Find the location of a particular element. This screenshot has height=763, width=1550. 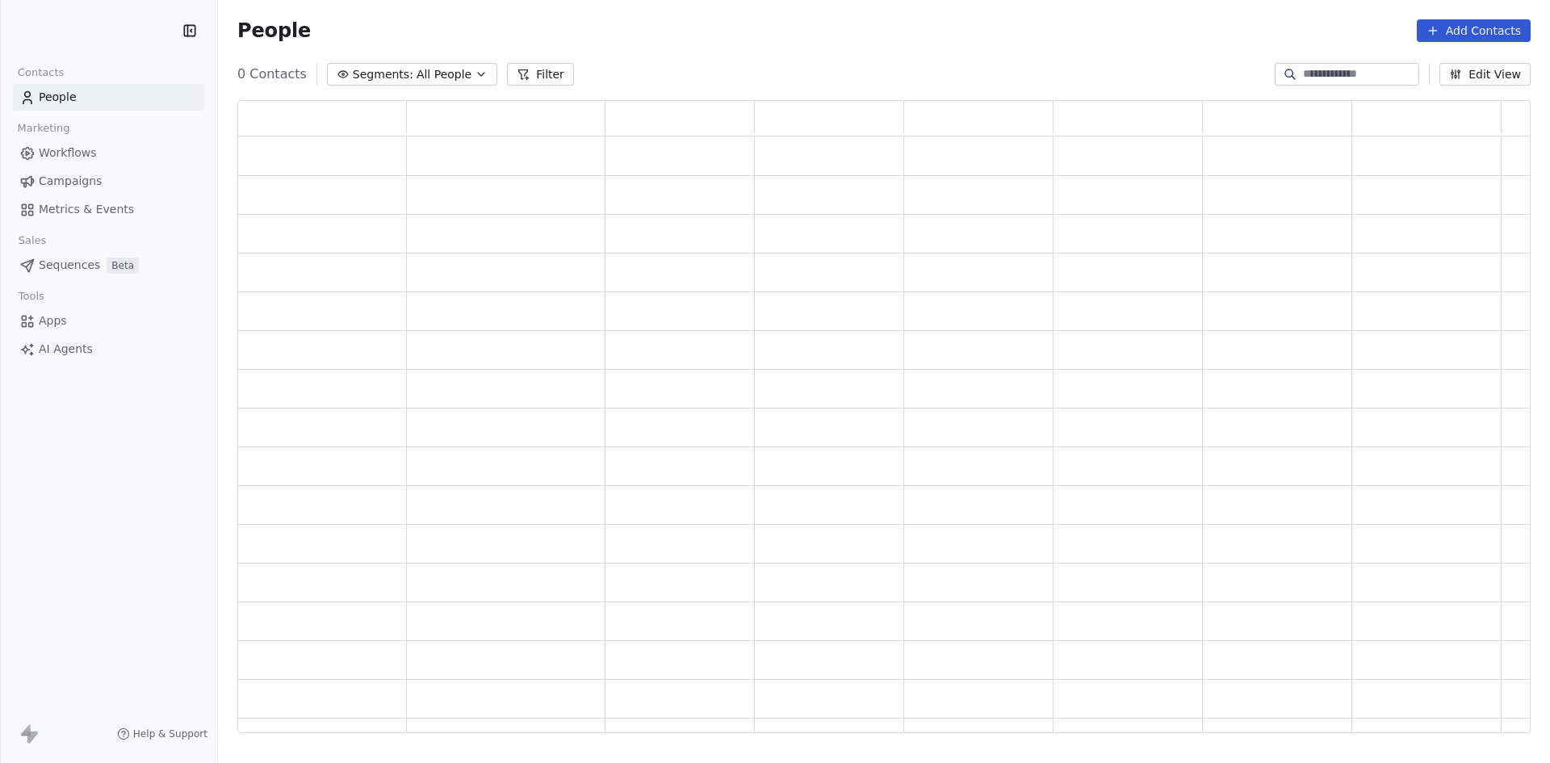

button: Add Contacts is located at coordinates (1474, 31).